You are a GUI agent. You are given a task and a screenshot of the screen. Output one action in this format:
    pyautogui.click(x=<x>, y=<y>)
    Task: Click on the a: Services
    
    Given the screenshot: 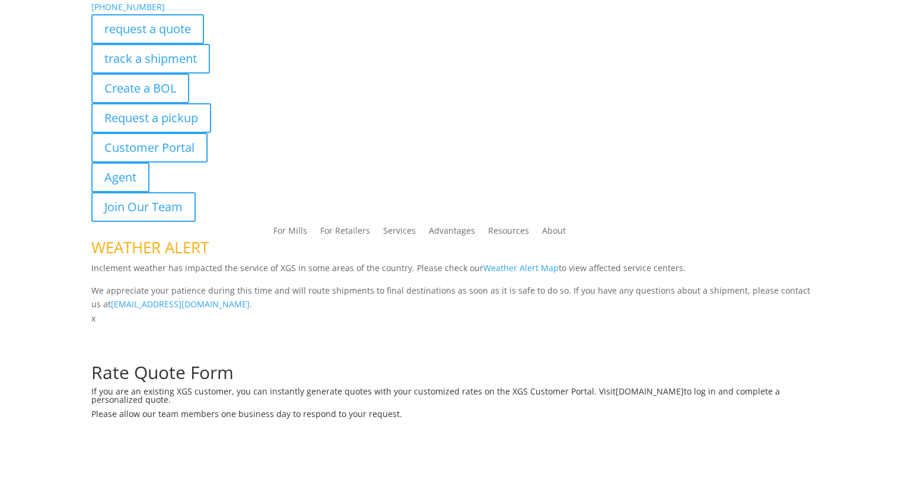 What is the action you would take?
    pyautogui.click(x=399, y=233)
    